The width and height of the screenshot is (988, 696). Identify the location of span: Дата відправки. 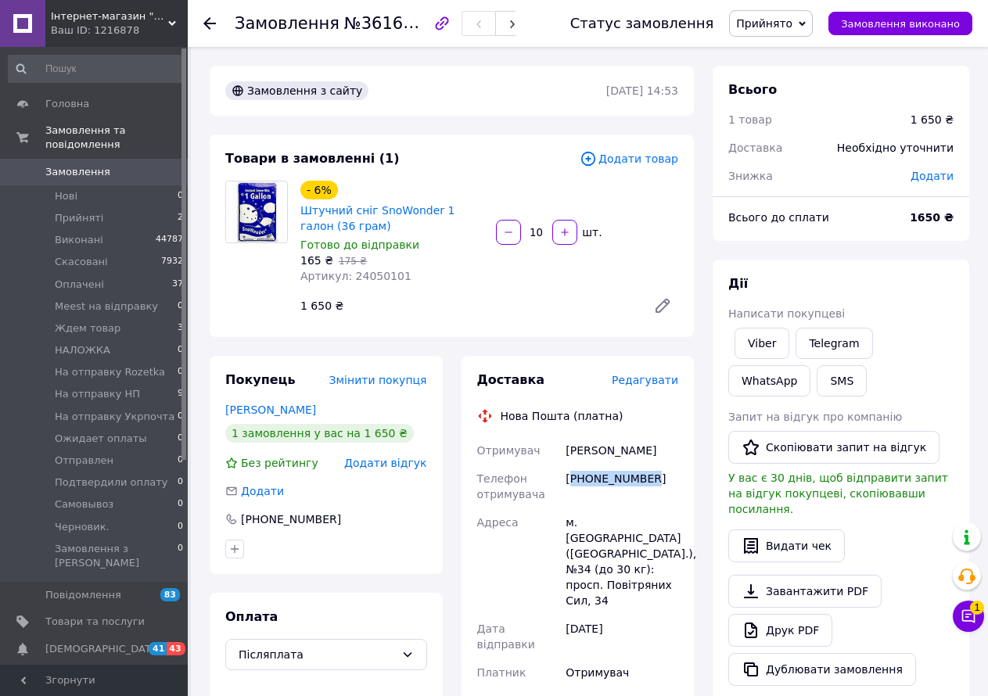
(506, 637).